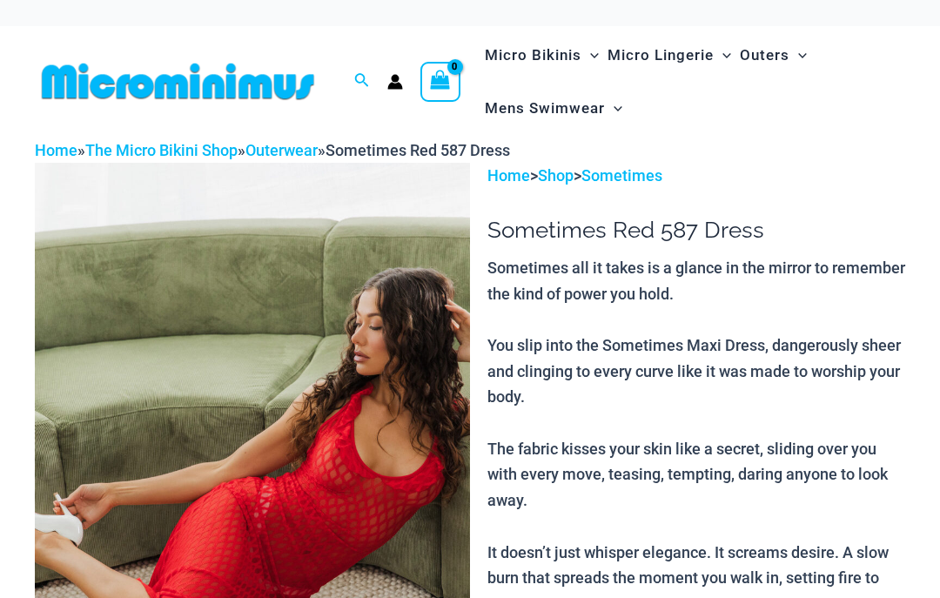 The height and width of the screenshot is (598, 940). What do you see at coordinates (691, 82) in the screenshot?
I see `nav: Site Navigation` at bounding box center [691, 82].